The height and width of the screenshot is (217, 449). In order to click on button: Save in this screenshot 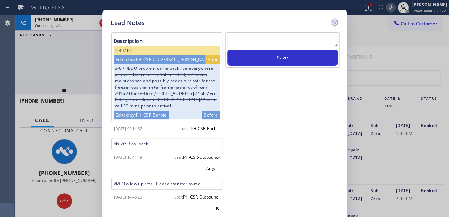, I will do `click(282, 58)`.